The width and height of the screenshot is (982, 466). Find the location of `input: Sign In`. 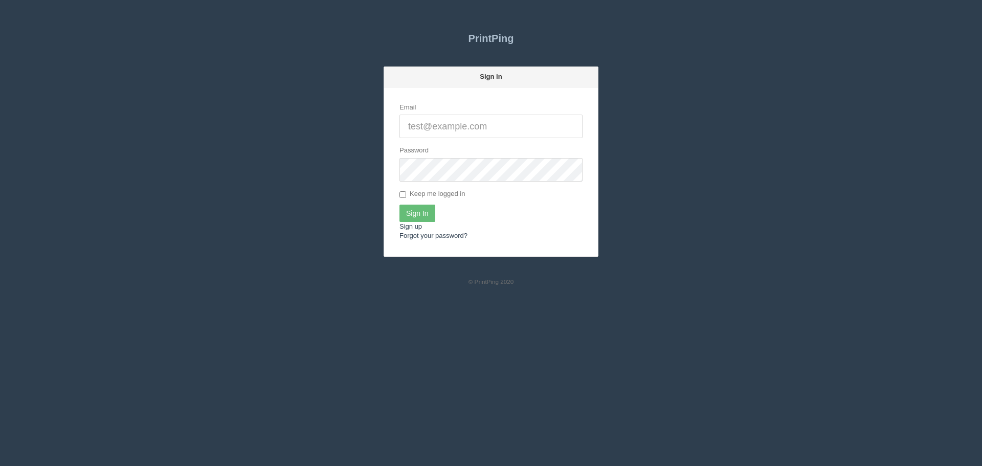

input: Sign In is located at coordinates (417, 213).